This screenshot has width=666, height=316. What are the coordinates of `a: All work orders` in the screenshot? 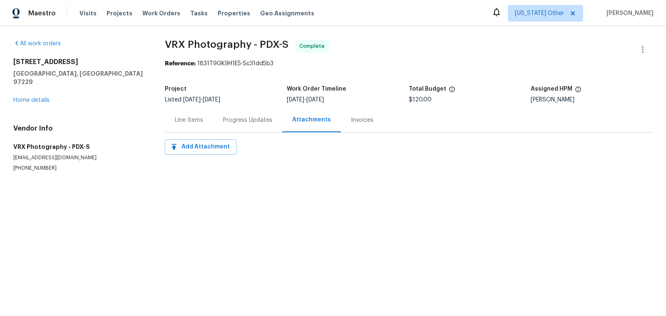 It's located at (37, 44).